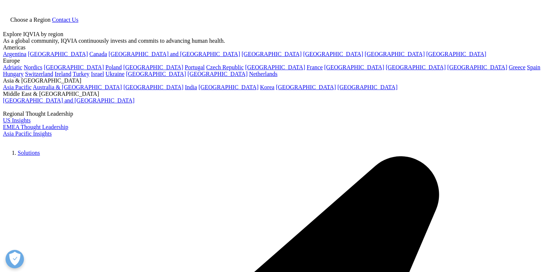 The width and height of the screenshot is (557, 272). What do you see at coordinates (267, 87) in the screenshot?
I see `a: Korea` at bounding box center [267, 87].